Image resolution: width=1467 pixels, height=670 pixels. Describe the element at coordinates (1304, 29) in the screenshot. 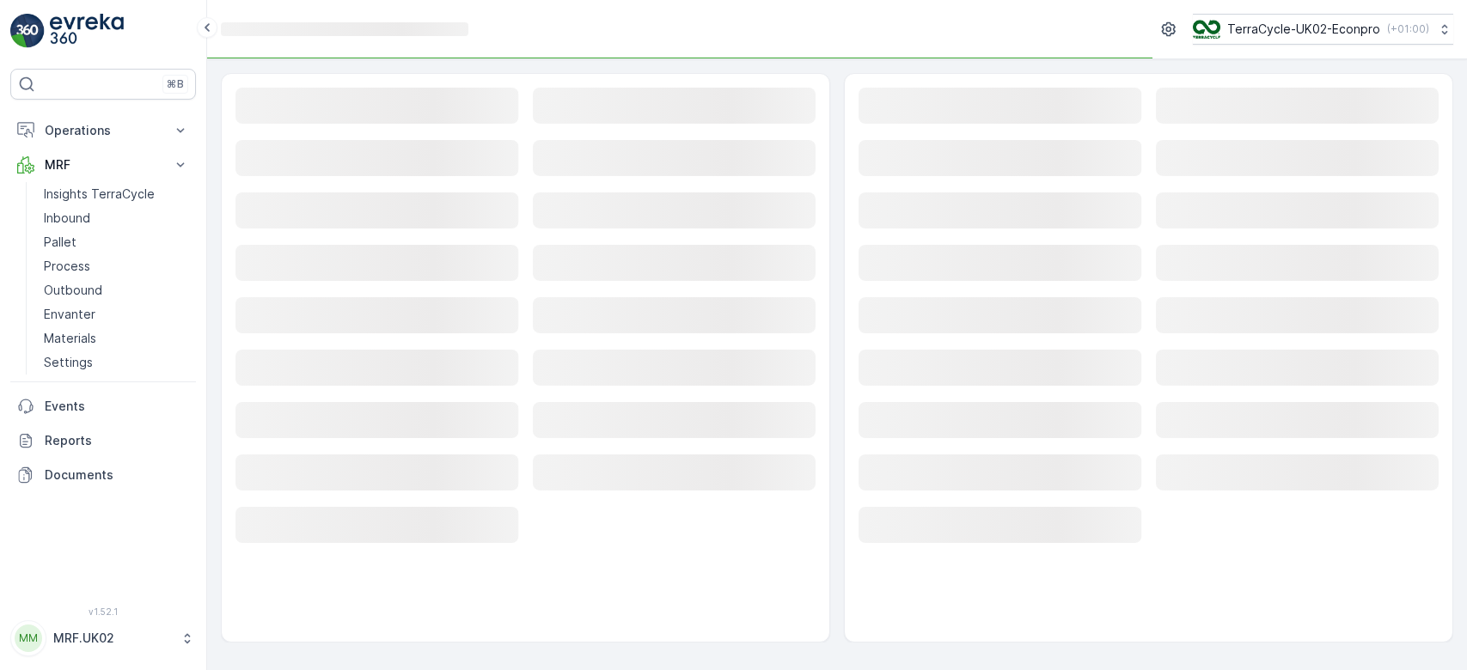

I see `p: TerraCycle-UK02-Econpro` at that location.